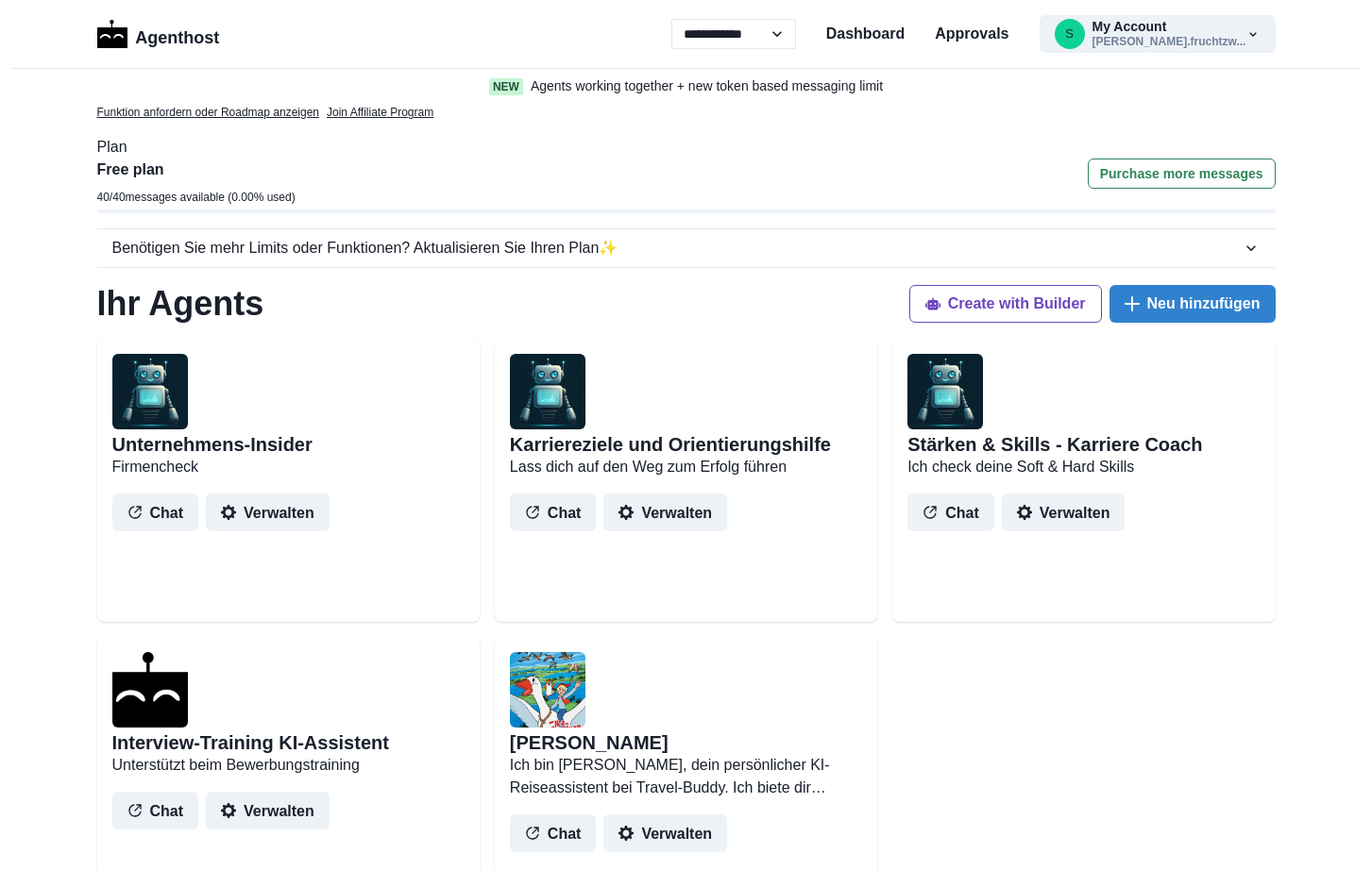 This screenshot has width=1372, height=870. What do you see at coordinates (686, 147) in the screenshot?
I see `p: Plan` at bounding box center [686, 147].